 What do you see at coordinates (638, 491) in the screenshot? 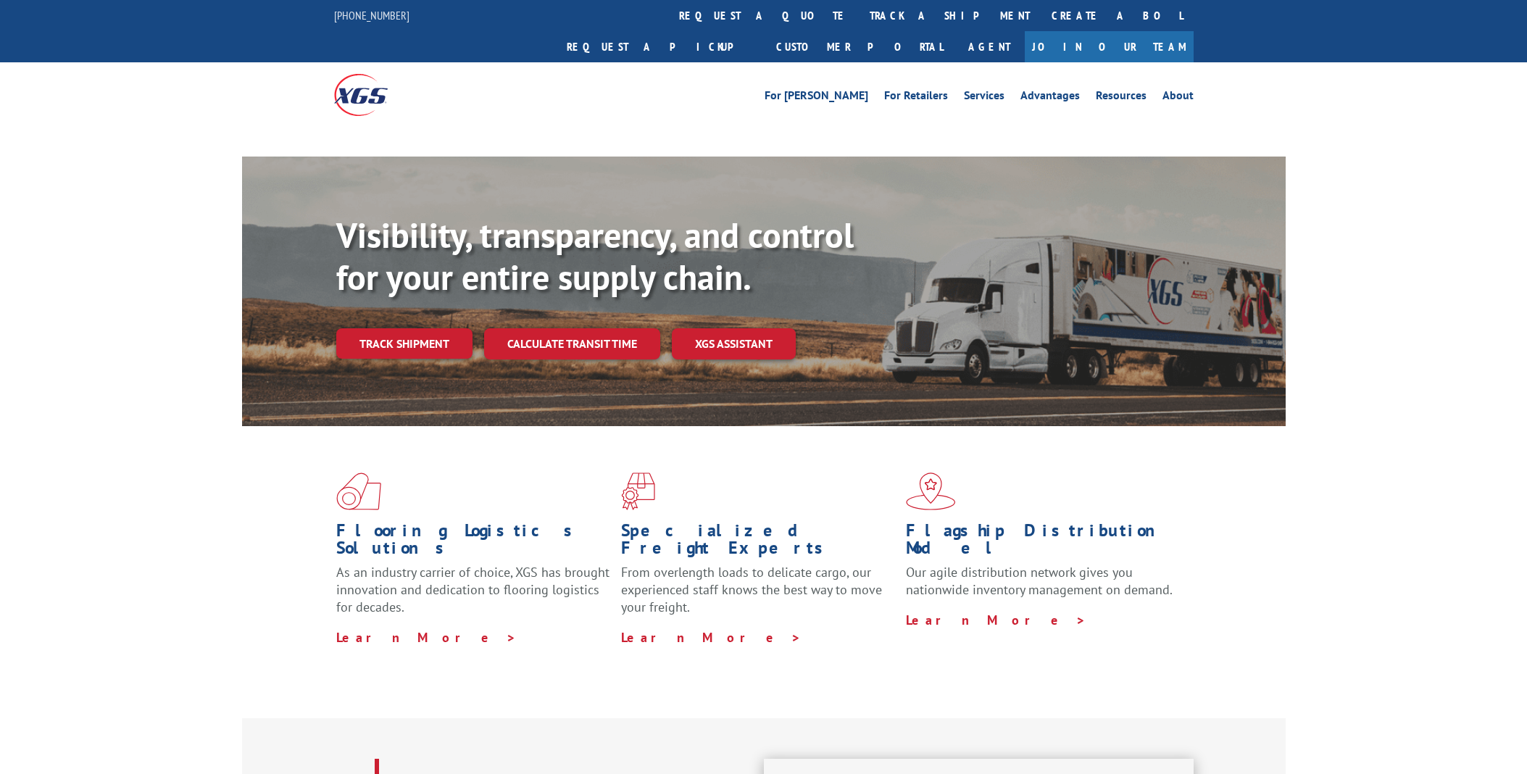
I see `img: xgs-icon-focused-on-flooring-red` at bounding box center [638, 491].